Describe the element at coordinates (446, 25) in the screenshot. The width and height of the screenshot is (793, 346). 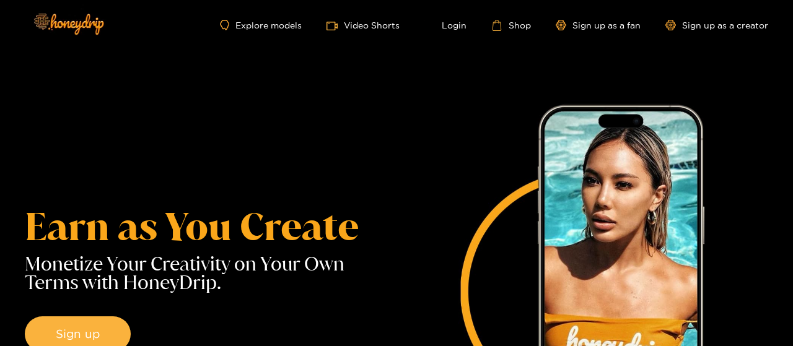
I see `a: Login` at that location.